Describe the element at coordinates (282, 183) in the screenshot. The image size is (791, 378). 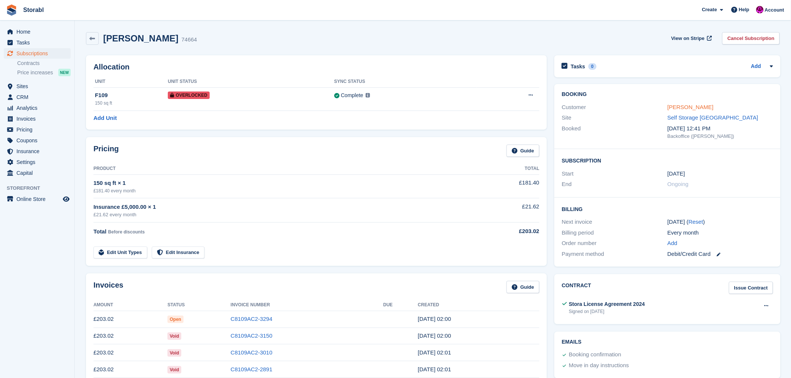
I see `div: 150 sq ft × 1` at that location.